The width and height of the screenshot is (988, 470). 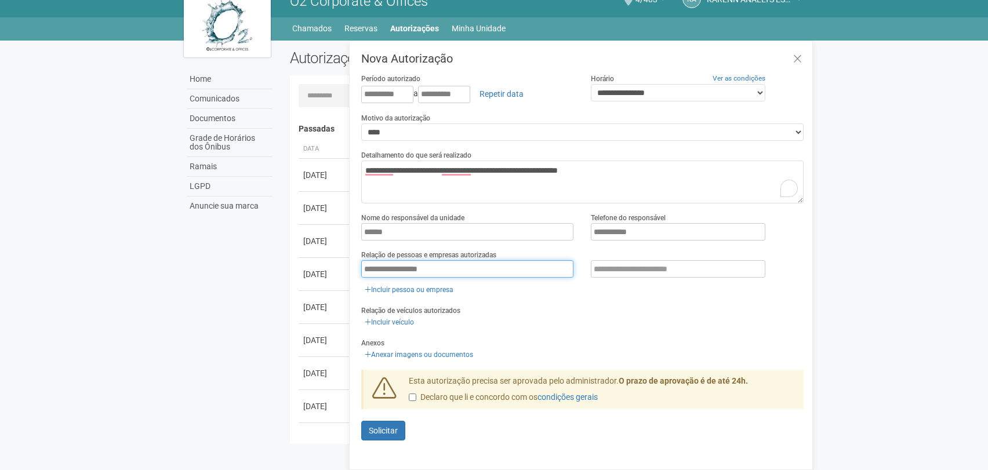 I want to click on label: Nome do responsável da unidade, so click(x=413, y=218).